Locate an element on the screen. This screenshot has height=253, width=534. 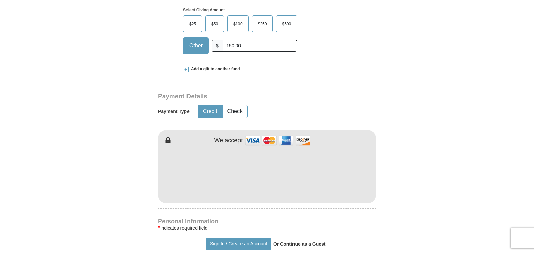
span: $500 is located at coordinates (287, 24).